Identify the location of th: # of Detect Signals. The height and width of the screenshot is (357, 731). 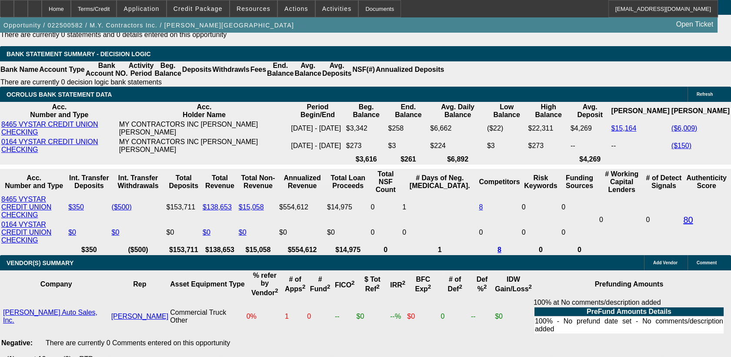
(664, 182).